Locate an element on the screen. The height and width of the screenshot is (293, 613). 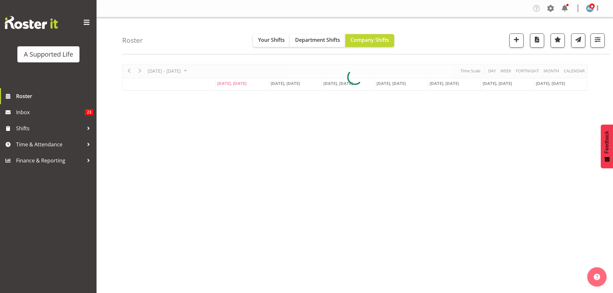
div: A Supported Life is located at coordinates (48, 54).